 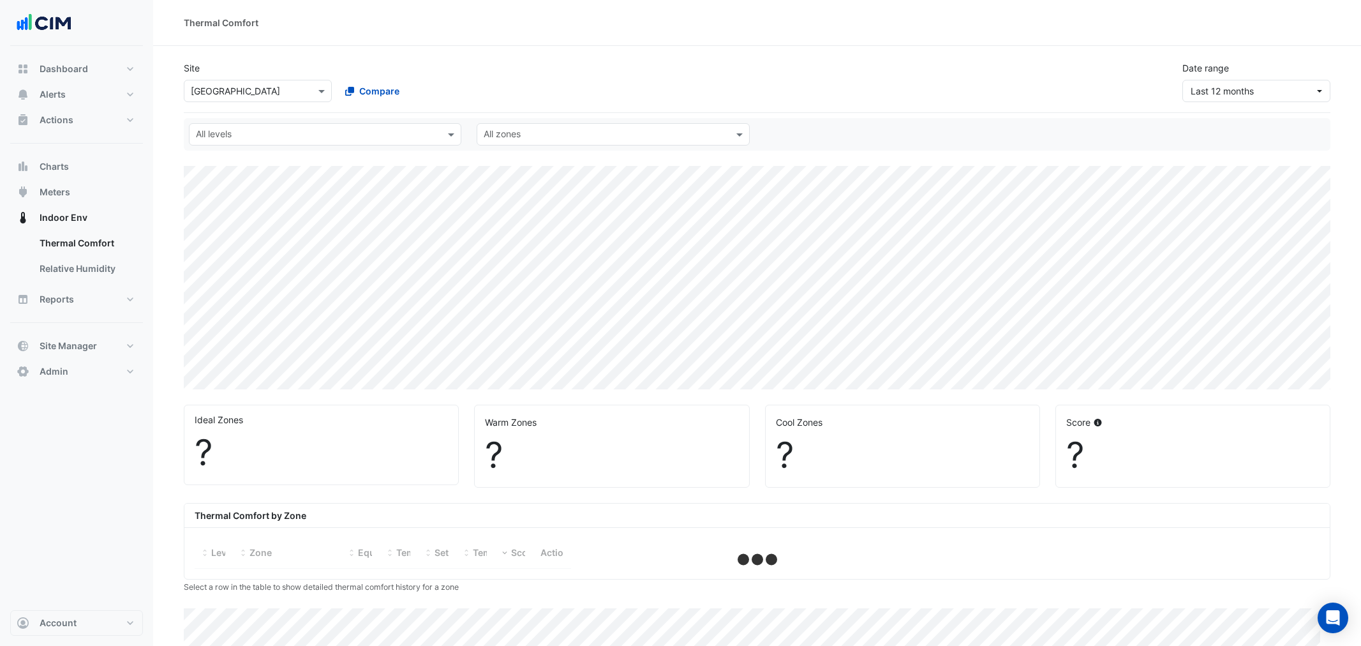 I want to click on div: Score, so click(x=1192, y=422).